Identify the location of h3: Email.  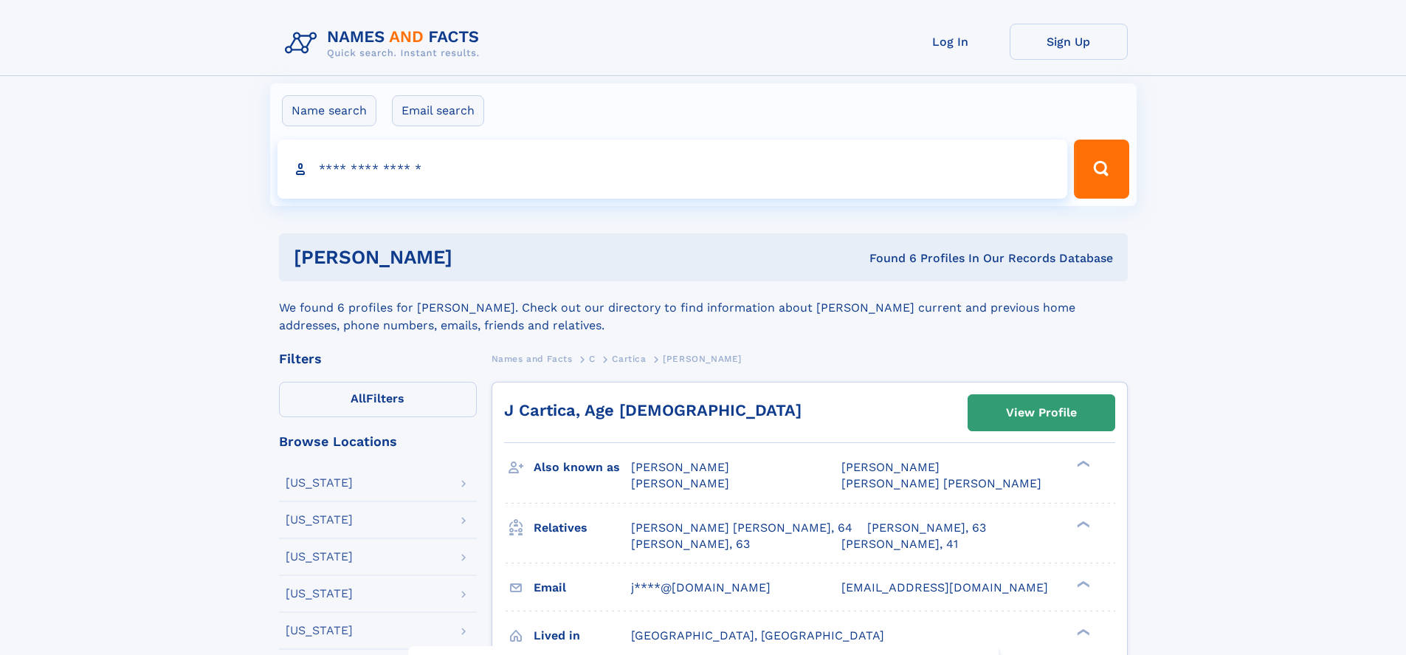
(582, 587).